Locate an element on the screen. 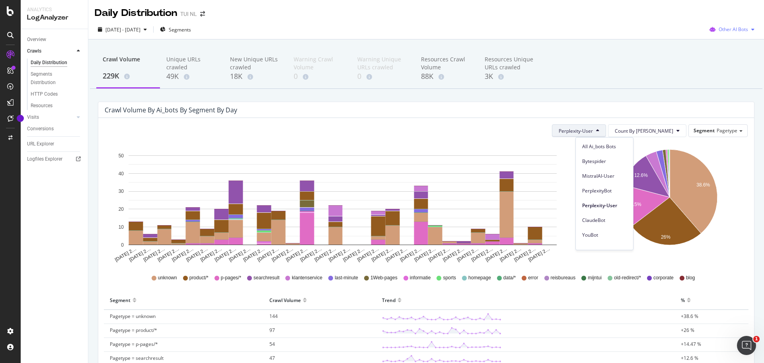 Image resolution: width=764 pixels, height=363 pixels. span: mijntui is located at coordinates (595, 278).